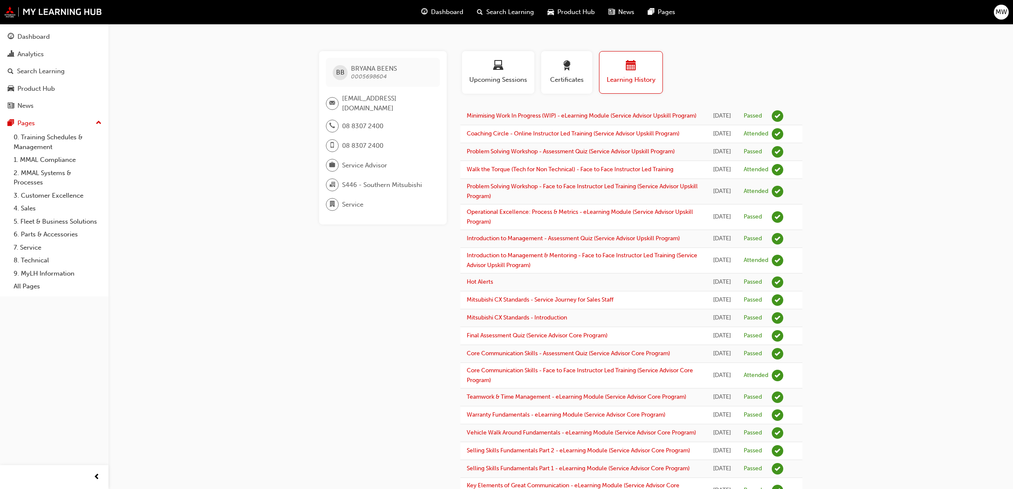 This screenshot has width=1013, height=489. I want to click on a: news-iconNews, so click(621, 12).